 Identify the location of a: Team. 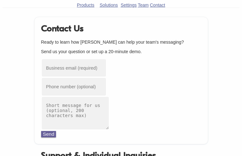
(143, 5).